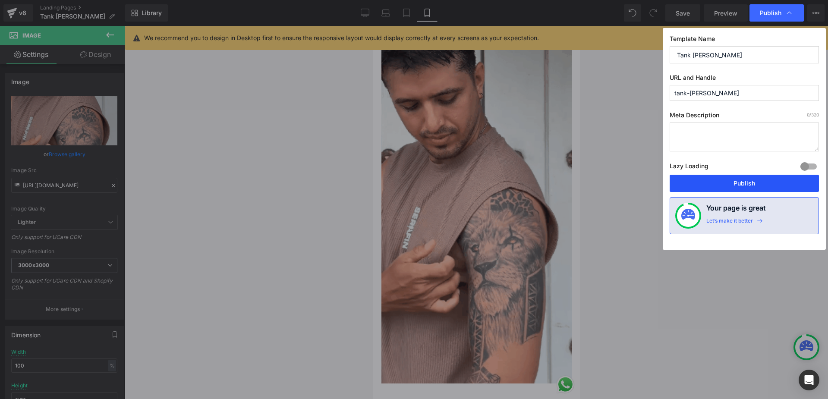 The width and height of the screenshot is (828, 399). Describe the element at coordinates (193, 359) in the screenshot. I see `a: Send a message via WhatsApp` at that location.